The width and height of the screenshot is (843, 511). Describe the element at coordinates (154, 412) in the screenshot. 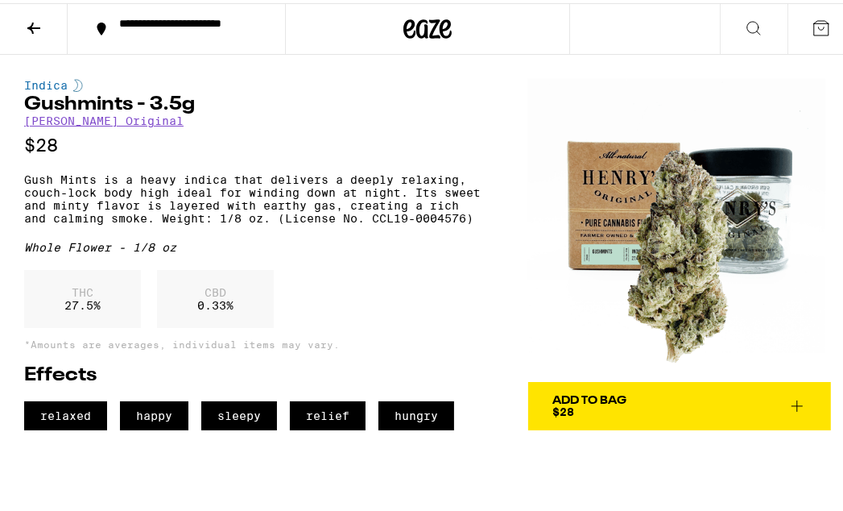

I see `span: happy` at that location.